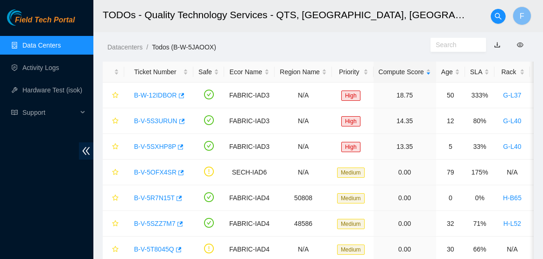 Image resolution: width=543 pixels, height=259 pixels. What do you see at coordinates (451, 95) in the screenshot?
I see `td: 50` at bounding box center [451, 95].